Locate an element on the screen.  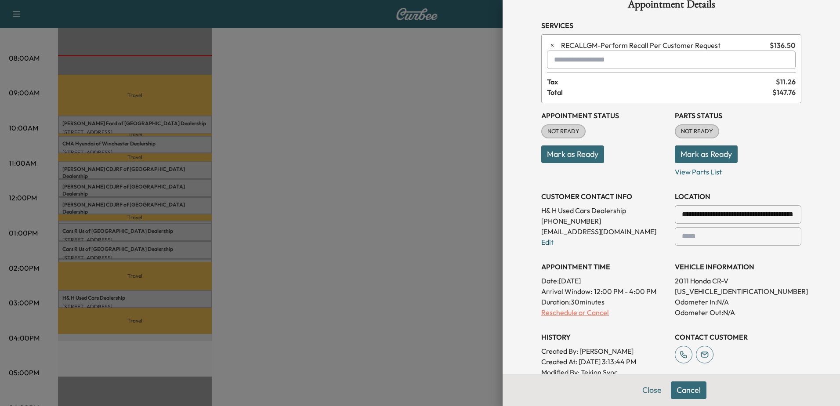
p: View Parts List is located at coordinates (738, 170).